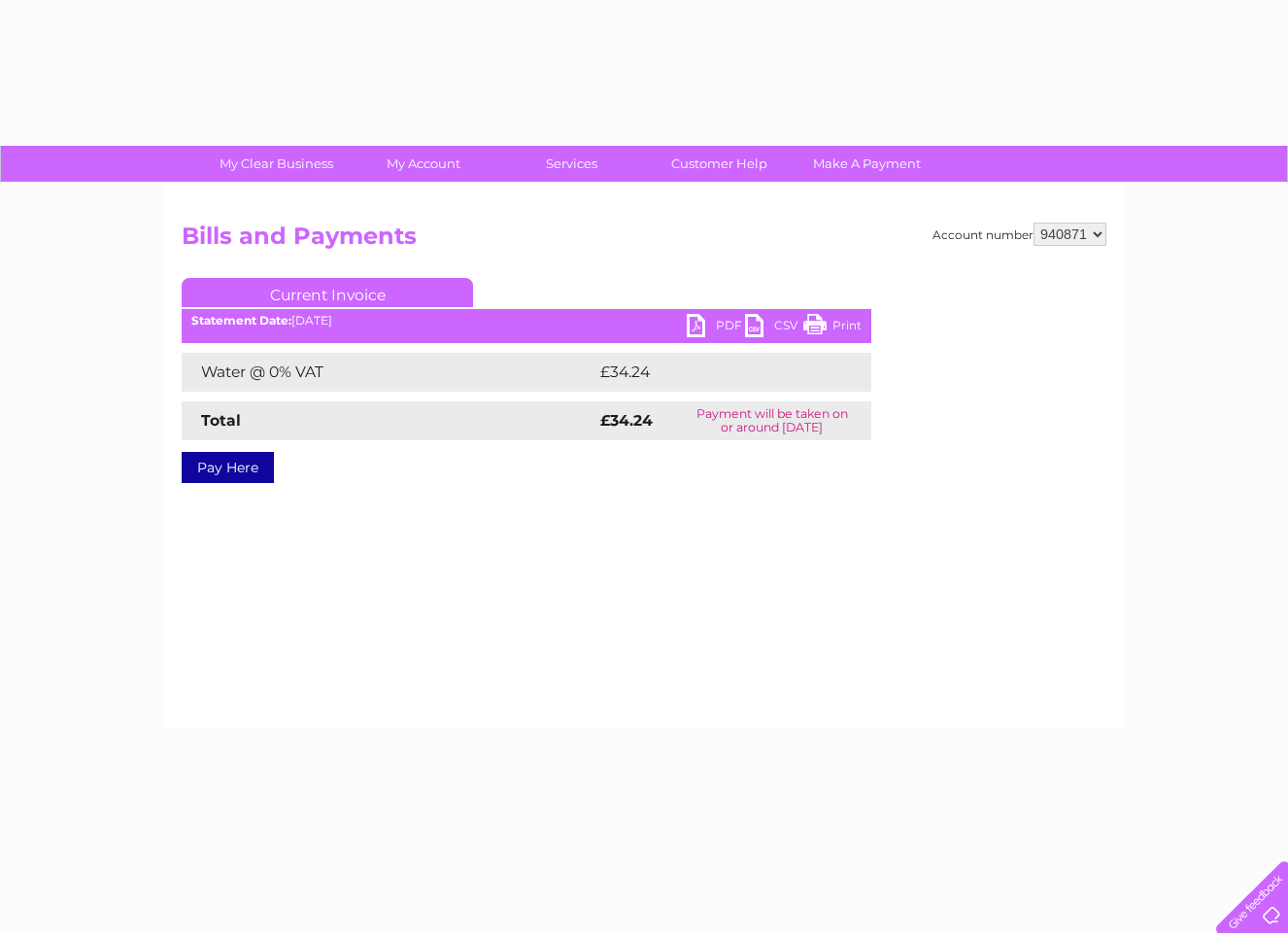 The image size is (1288, 934). Describe the element at coordinates (714, 373) in the screenshot. I see `td: £34.24` at that location.